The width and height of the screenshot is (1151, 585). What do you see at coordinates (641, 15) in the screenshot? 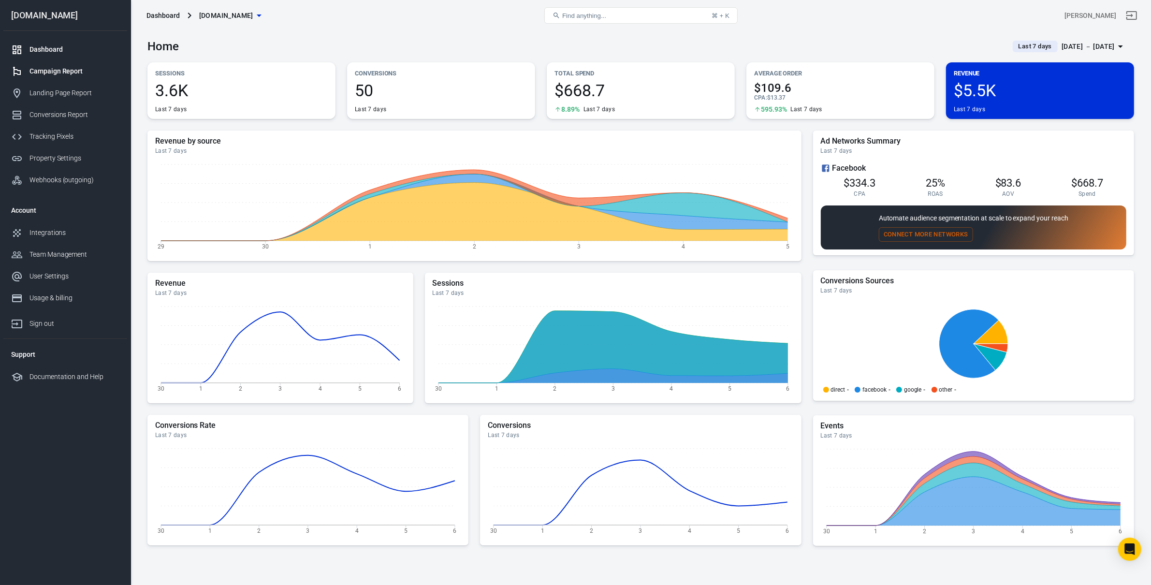
I see `button: Find anything...⌘ + K` at bounding box center [641, 15].